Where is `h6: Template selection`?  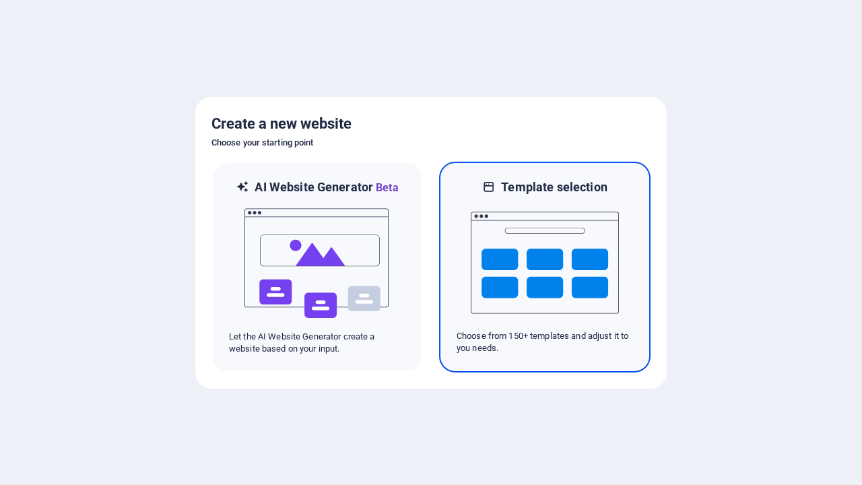
h6: Template selection is located at coordinates (553, 187).